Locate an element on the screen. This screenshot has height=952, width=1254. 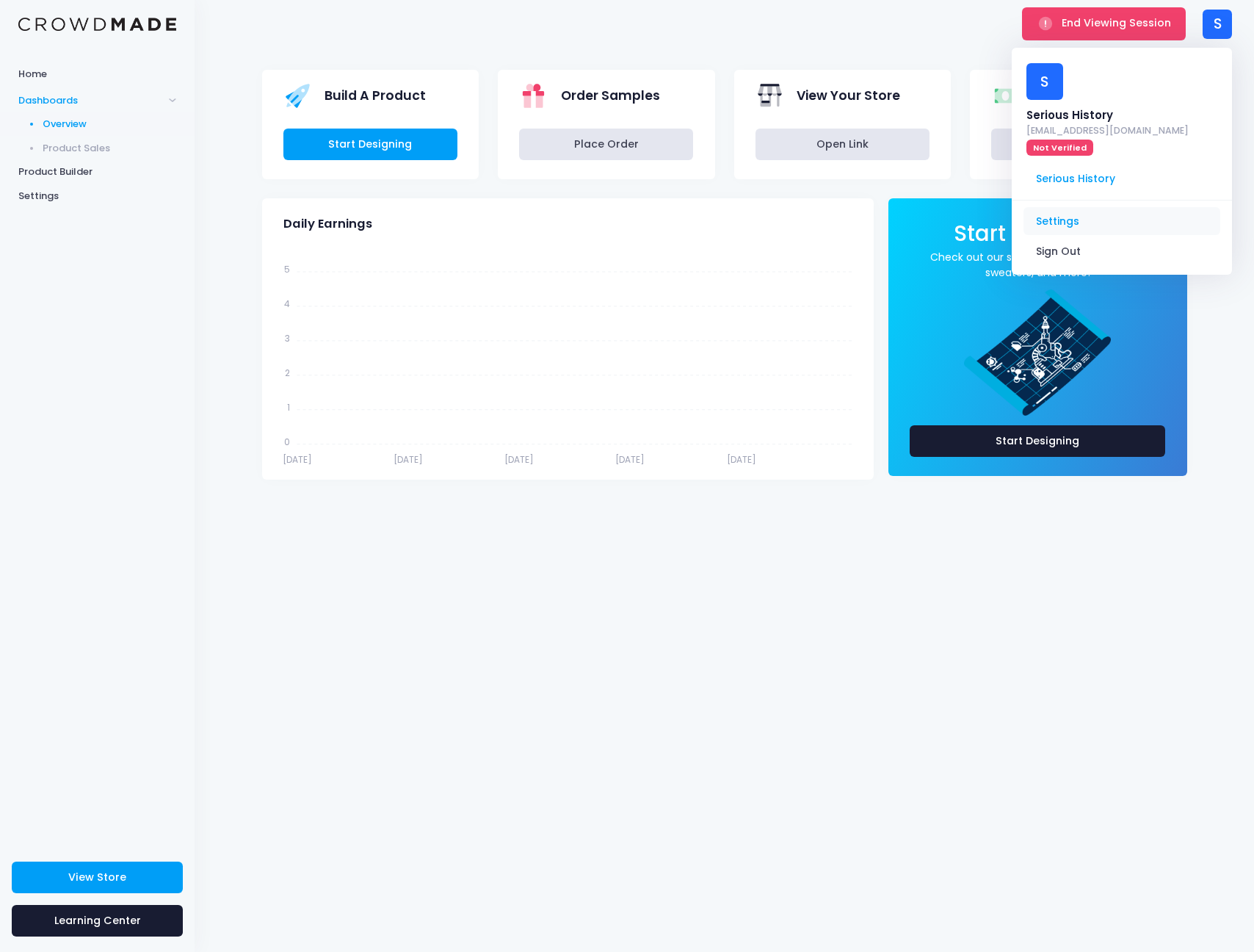
tspan: 0 is located at coordinates (286, 441).